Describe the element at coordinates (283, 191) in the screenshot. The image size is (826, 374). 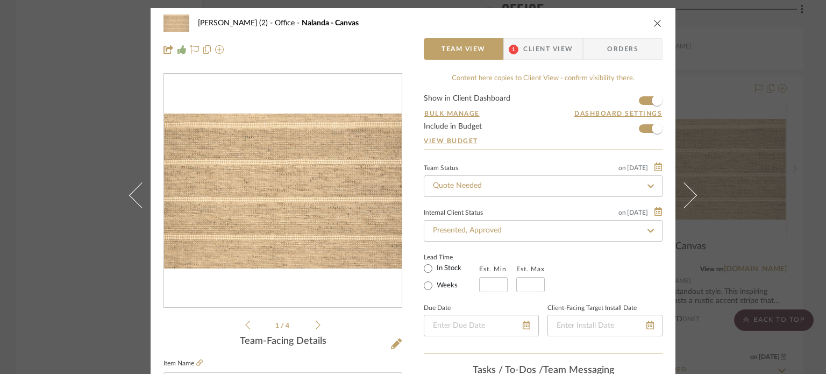
I see `img: d582b9dd-ccb4-4488-97c4-a5bd7088ce86_436x436.jpg` at that location.